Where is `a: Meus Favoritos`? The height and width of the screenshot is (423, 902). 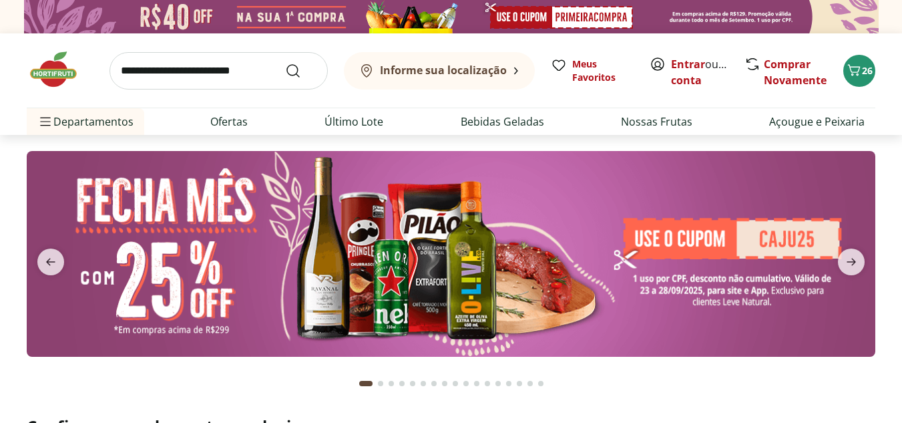 a: Meus Favoritos is located at coordinates (592, 71).